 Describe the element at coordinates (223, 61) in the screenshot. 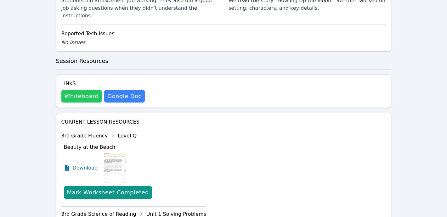

I see `h3: Session Resources` at that location.